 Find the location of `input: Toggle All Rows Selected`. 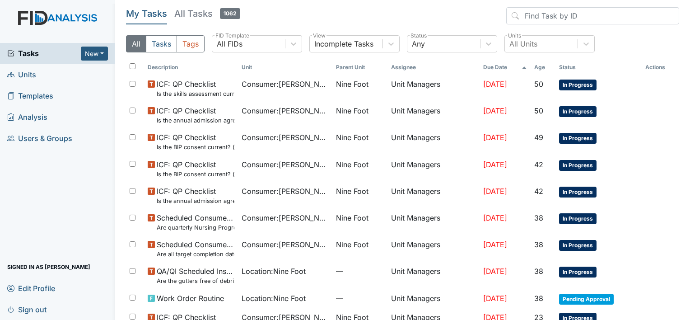

input: Toggle All Rows Selected is located at coordinates (132, 66).